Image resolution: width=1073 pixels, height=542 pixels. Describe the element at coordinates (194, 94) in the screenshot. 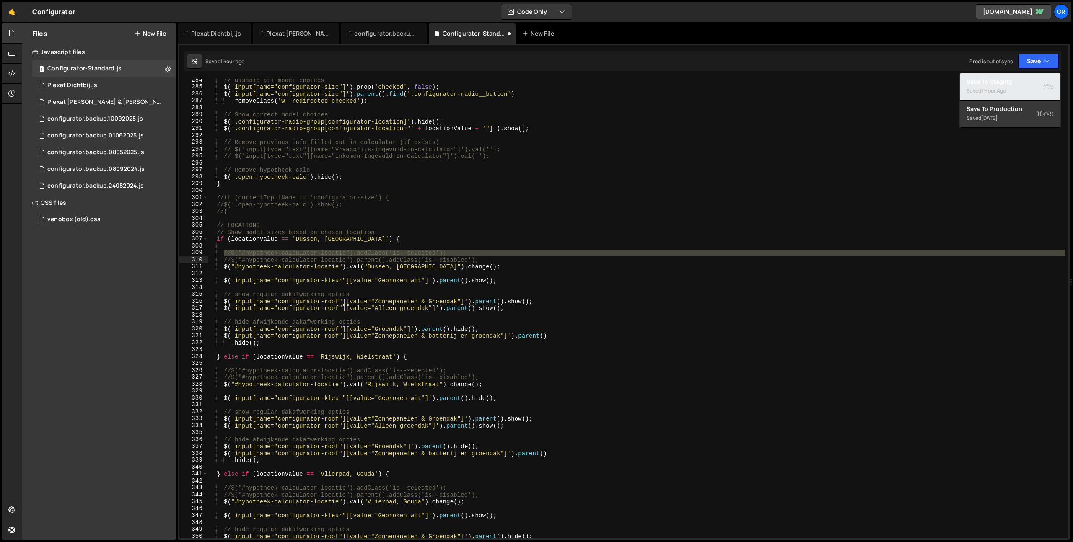

I see `div: 286` at that location.